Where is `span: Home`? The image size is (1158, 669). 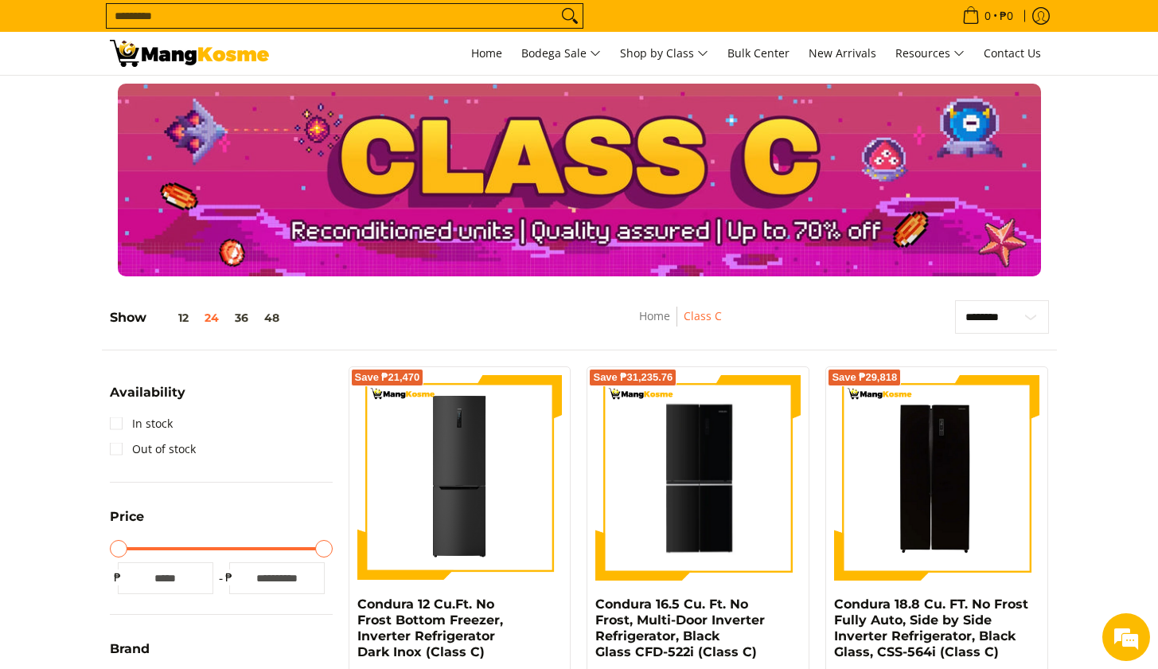 span: Home is located at coordinates (486, 53).